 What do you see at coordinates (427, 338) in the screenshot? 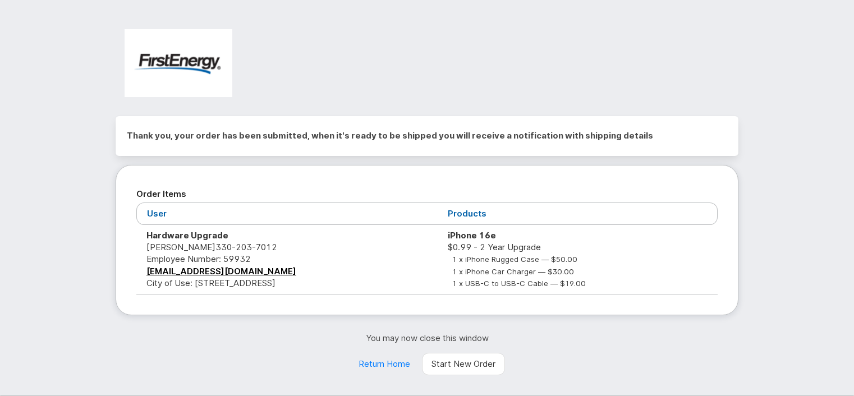
I see `p: You may now close this window` at bounding box center [427, 338].